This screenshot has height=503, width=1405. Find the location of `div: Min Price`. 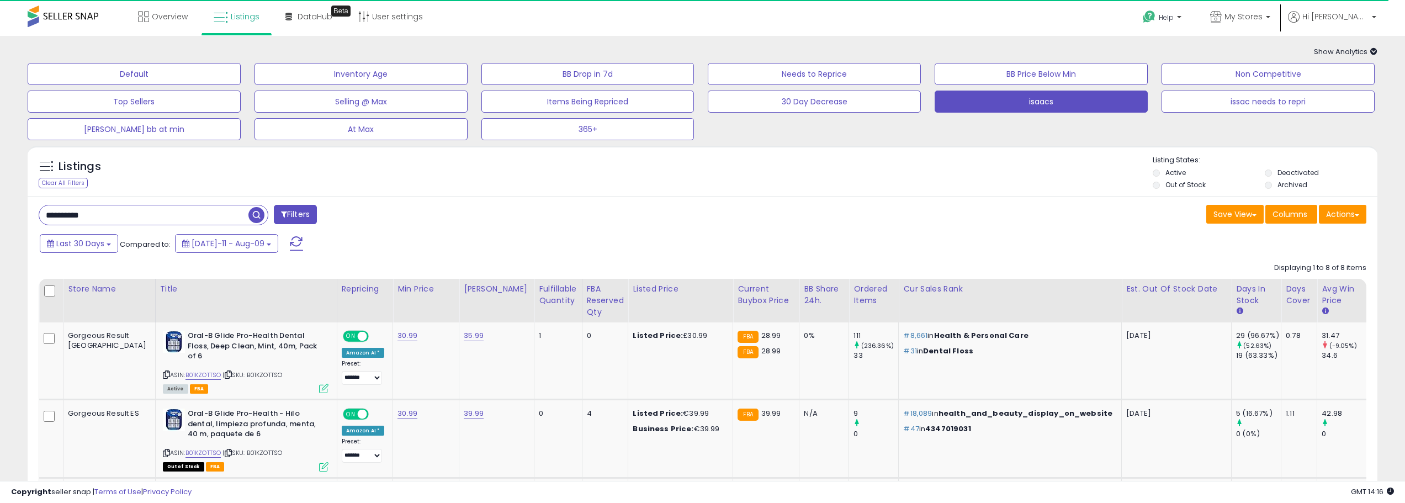

div: Min Price is located at coordinates (426, 289).